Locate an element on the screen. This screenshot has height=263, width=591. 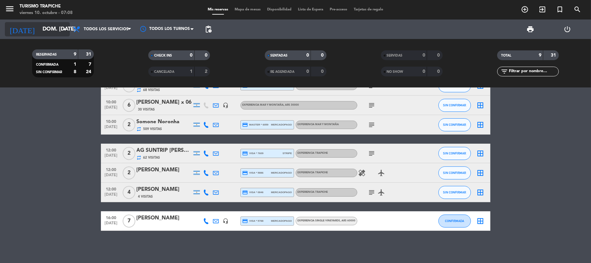
div: Turismo Trapiche is located at coordinates (46, 6).